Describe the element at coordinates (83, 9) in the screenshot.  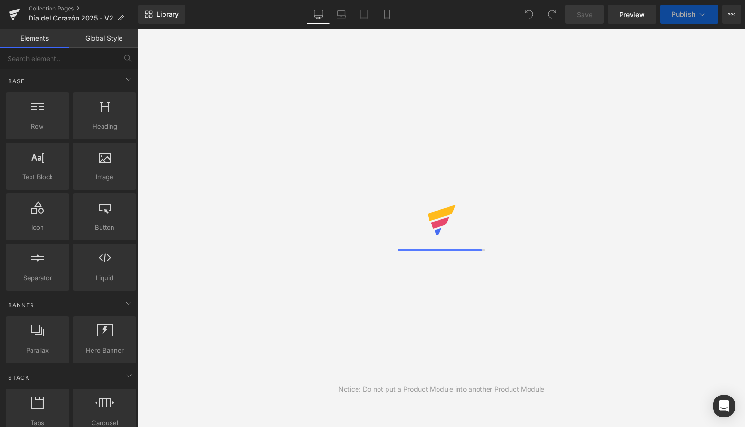
I see `a: Collection Pages` at that location.